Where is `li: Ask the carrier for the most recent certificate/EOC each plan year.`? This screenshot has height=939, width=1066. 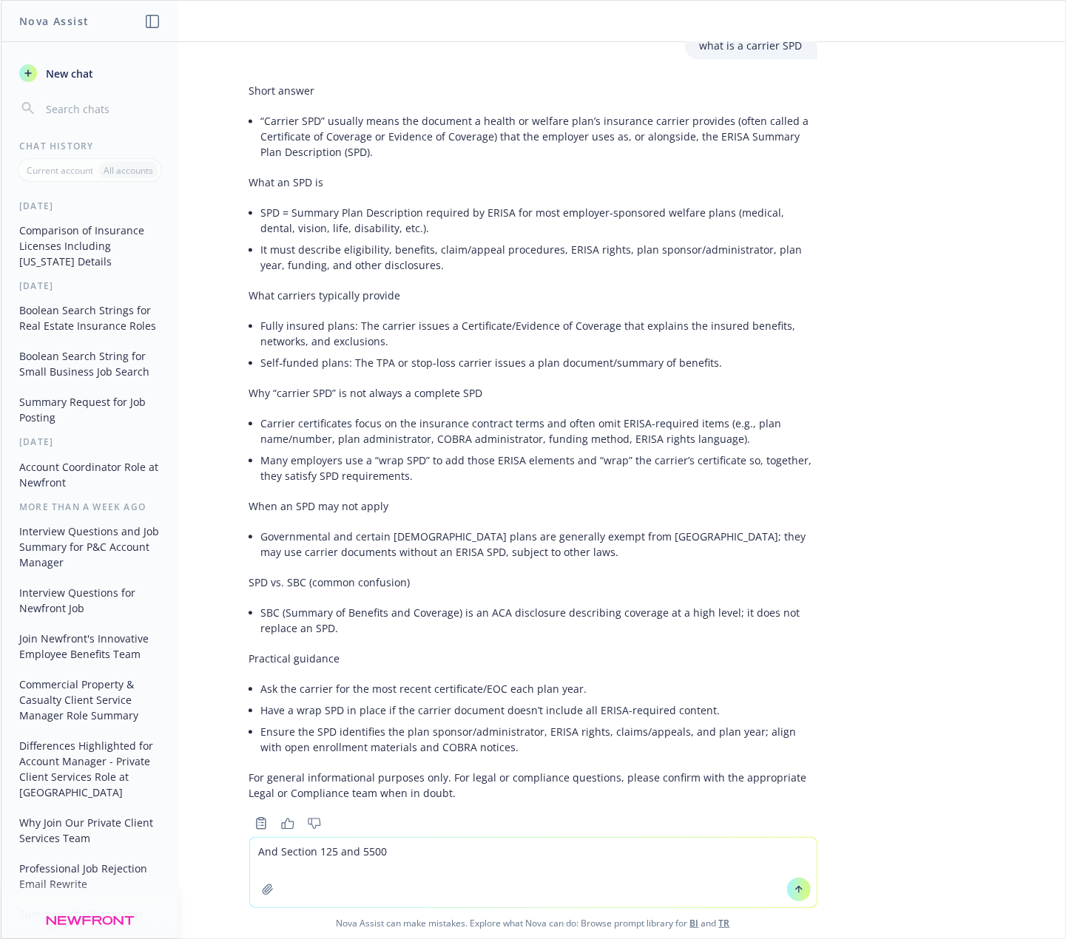
li: Ask the carrier for the most recent certificate/EOC each plan year. is located at coordinates (539, 688).